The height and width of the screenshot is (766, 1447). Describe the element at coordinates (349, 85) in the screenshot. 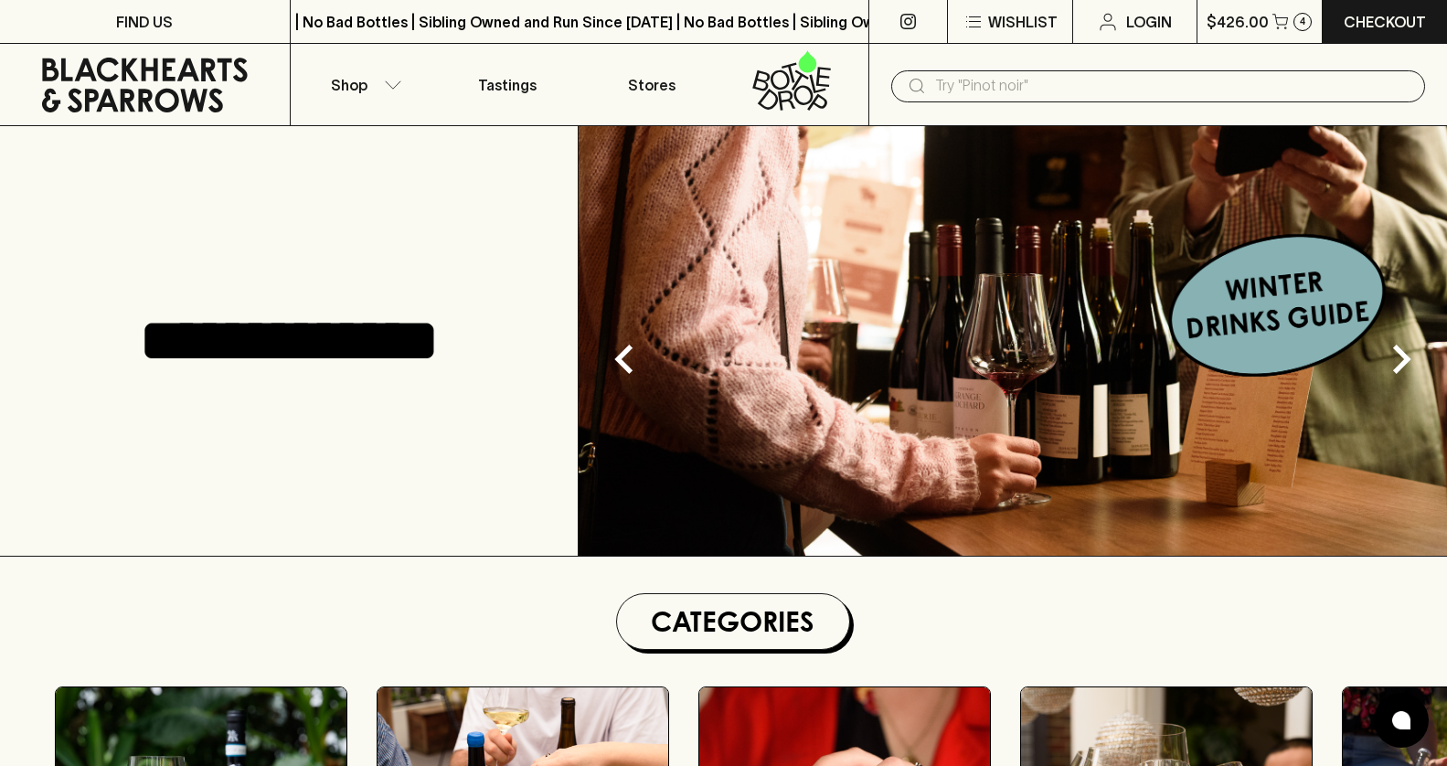

I see `p: Shop` at that location.